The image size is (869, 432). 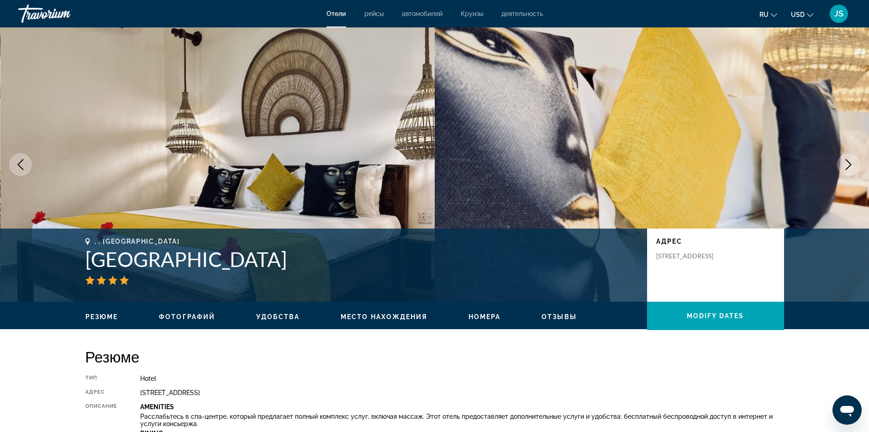 I want to click on button: Next image, so click(x=848, y=164).